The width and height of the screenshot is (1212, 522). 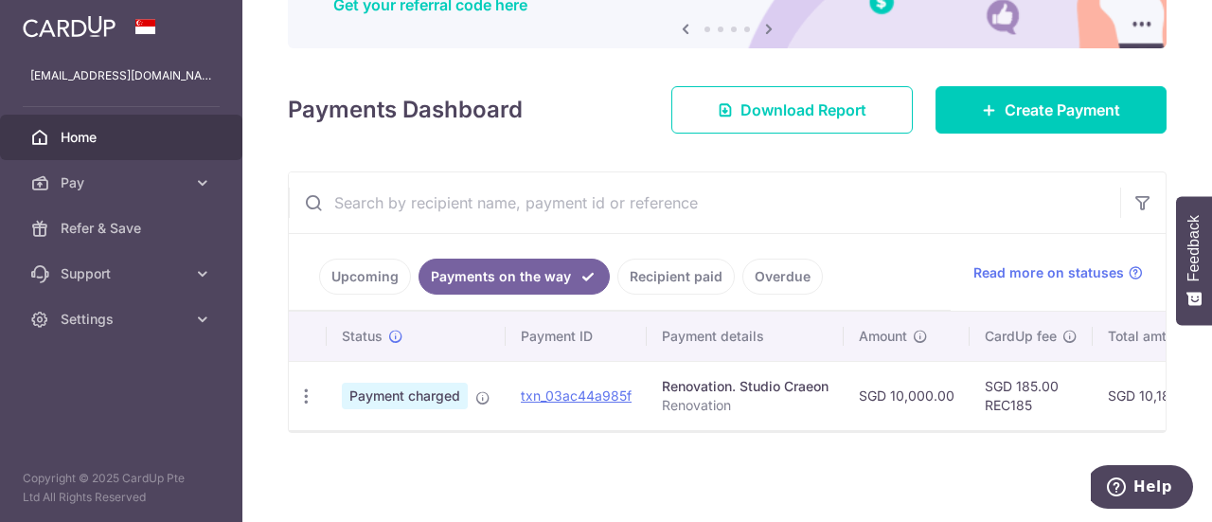 I want to click on a: Recipient paid, so click(x=676, y=277).